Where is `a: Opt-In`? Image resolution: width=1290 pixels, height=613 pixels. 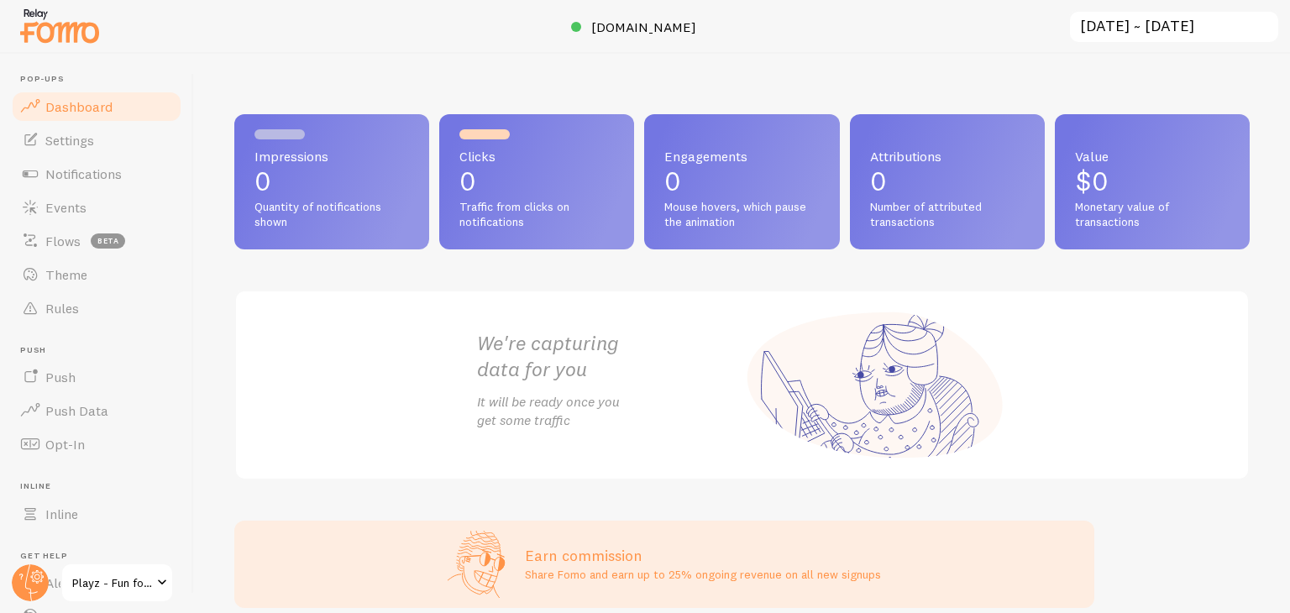 a: Opt-In is located at coordinates (97, 444).